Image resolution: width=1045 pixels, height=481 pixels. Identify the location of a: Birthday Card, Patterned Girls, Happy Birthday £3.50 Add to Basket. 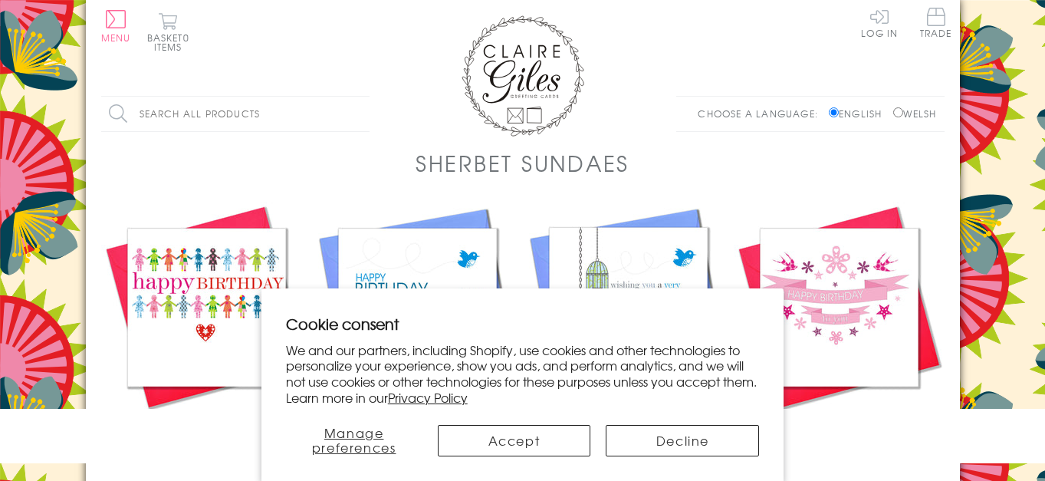
(206, 334).